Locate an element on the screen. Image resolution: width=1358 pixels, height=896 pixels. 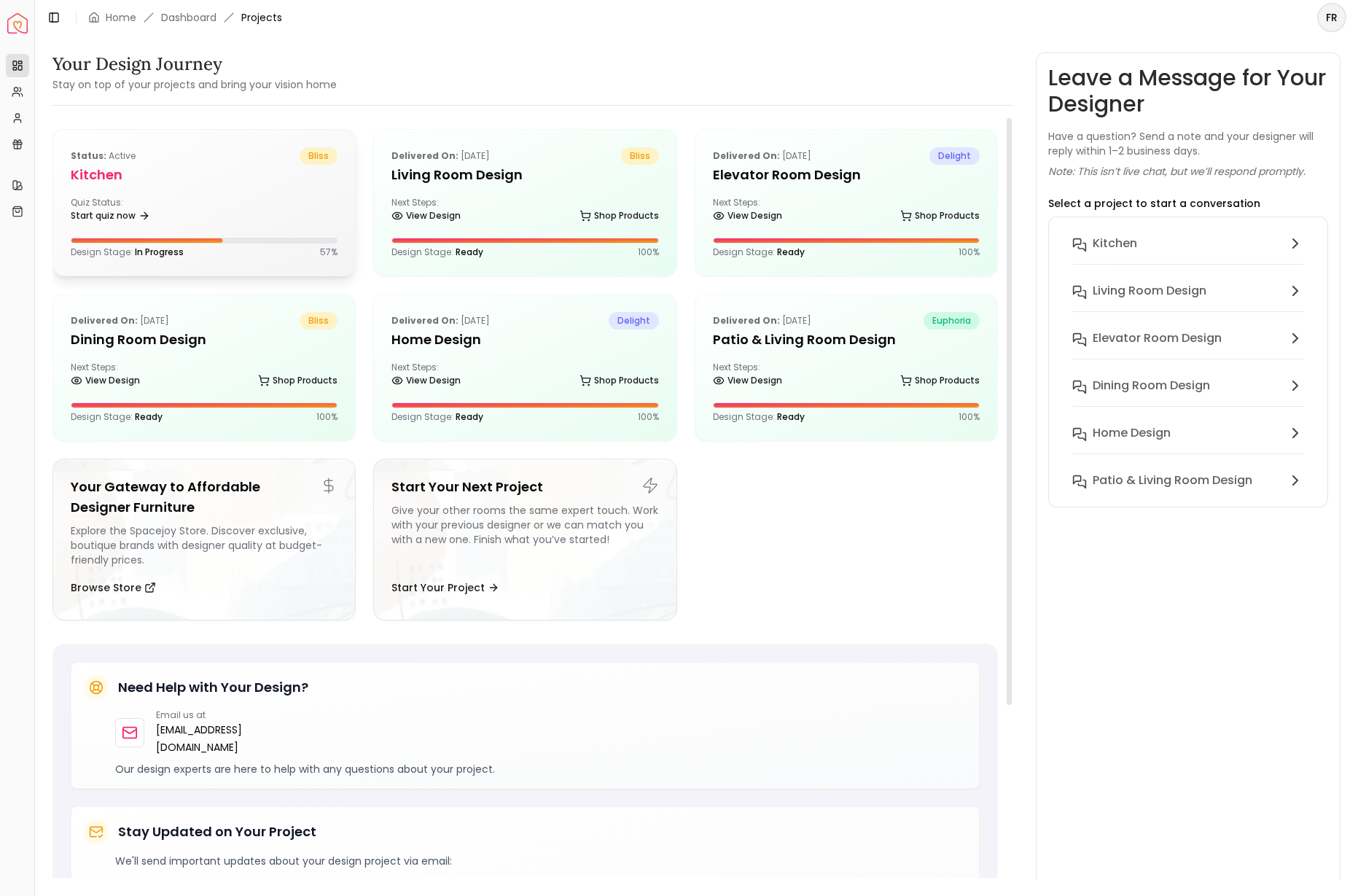
p: Our design experts are here to help with any questions about your project. is located at coordinates (541, 769).